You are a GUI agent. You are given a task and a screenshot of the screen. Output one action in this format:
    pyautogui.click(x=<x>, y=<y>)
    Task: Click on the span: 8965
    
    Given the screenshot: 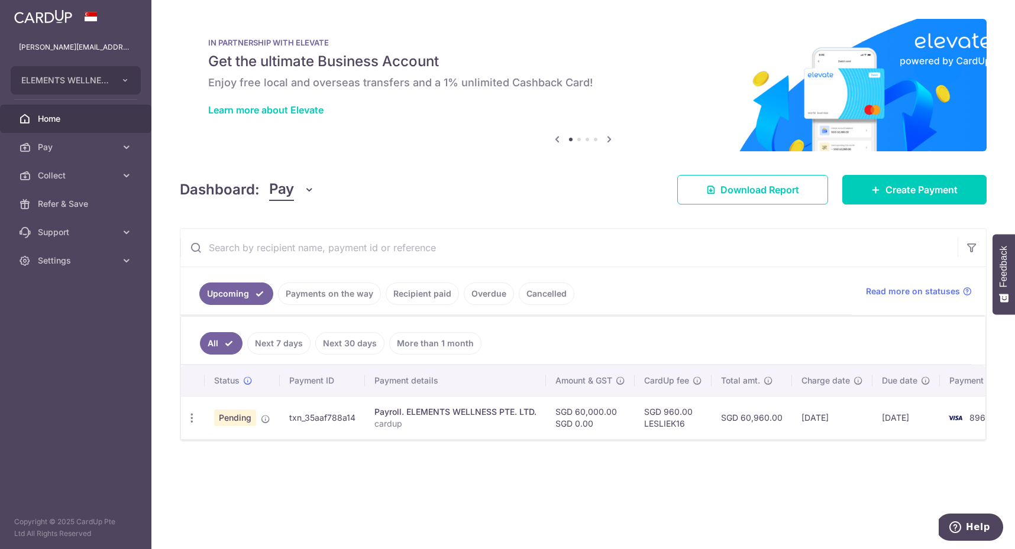 What is the action you would take?
    pyautogui.click(x=979, y=418)
    